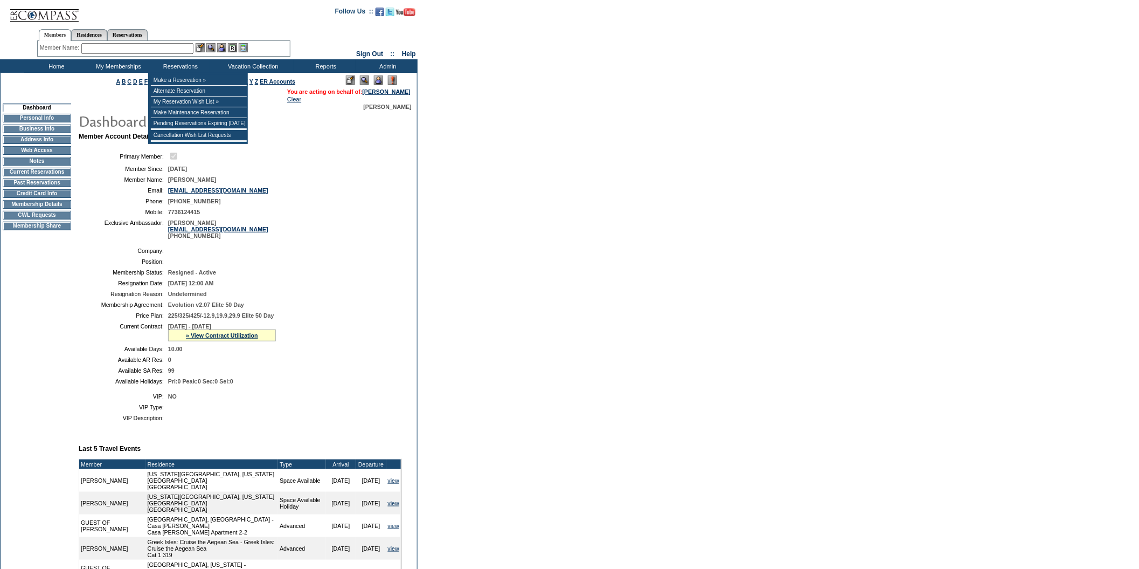 Image resolution: width=1139 pixels, height=569 pixels. I want to click on td: Type, so click(302, 464).